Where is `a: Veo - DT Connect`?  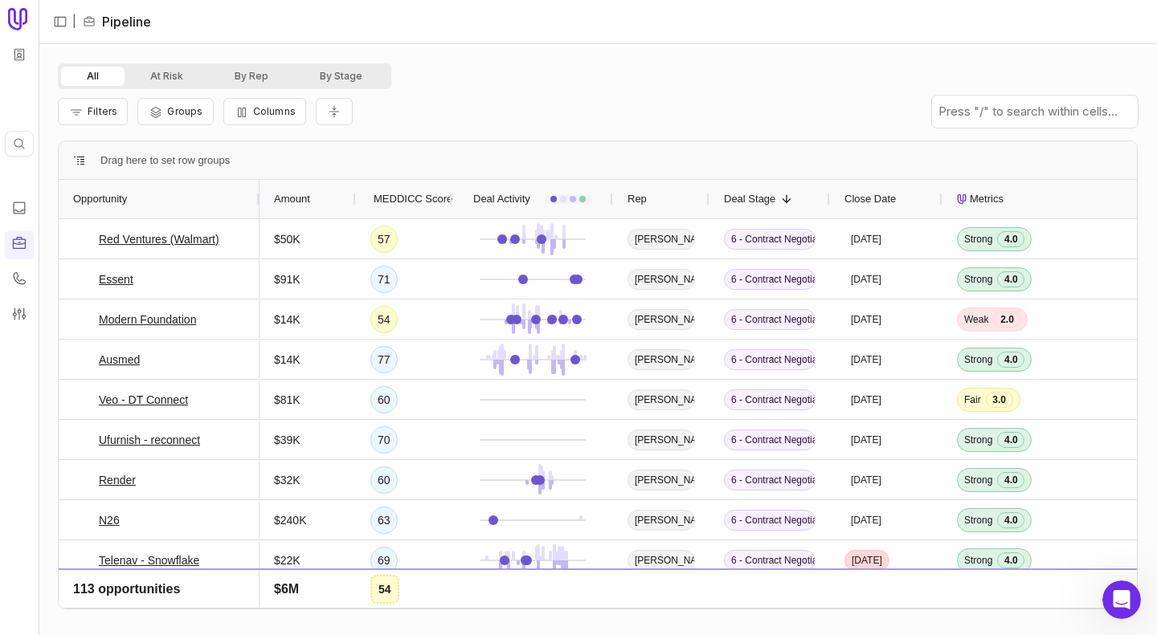
a: Veo - DT Connect is located at coordinates (143, 400).